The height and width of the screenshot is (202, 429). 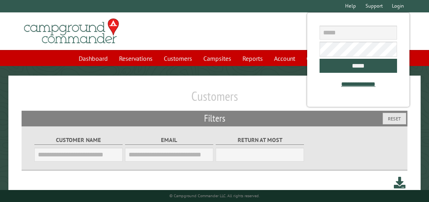 I want to click on a: Account, so click(x=285, y=58).